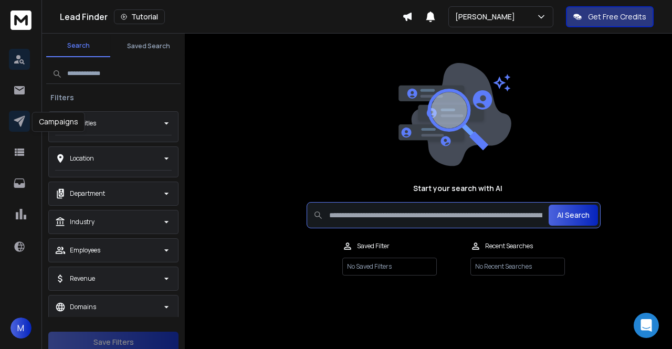 This screenshot has height=349, width=672. I want to click on div: Campaigns, so click(58, 122).